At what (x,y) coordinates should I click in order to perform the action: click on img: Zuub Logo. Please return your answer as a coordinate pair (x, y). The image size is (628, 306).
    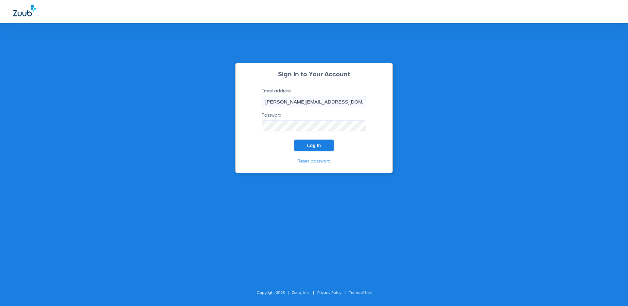
    Looking at the image, I should click on (24, 10).